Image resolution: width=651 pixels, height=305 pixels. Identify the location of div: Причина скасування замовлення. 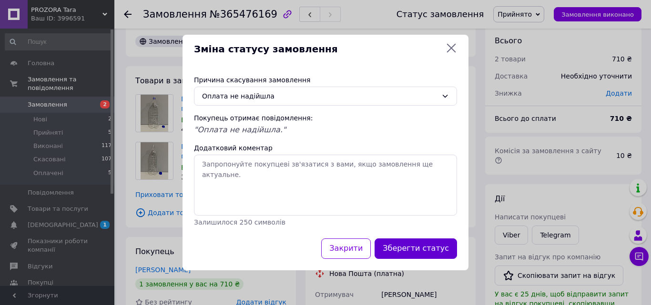
(325, 80).